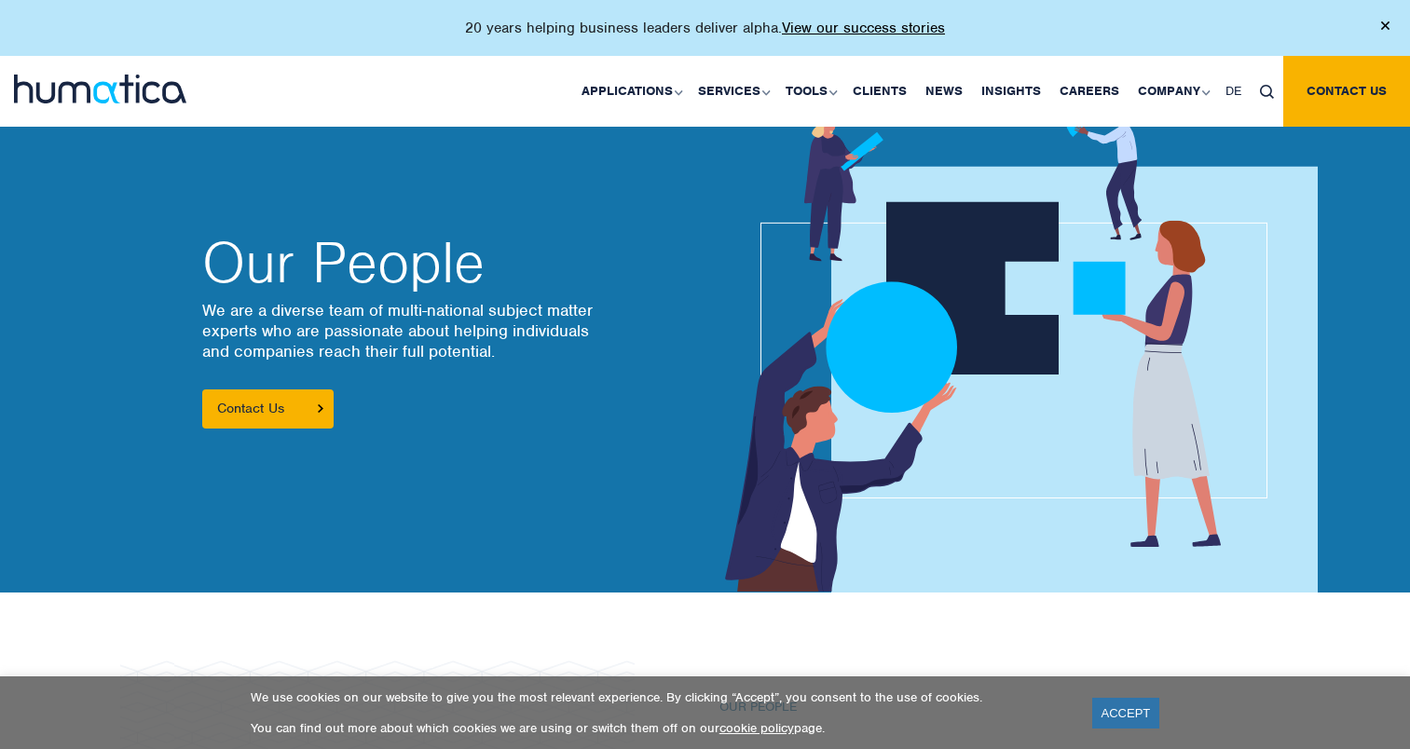 Image resolution: width=1410 pixels, height=749 pixels. Describe the element at coordinates (1233, 91) in the screenshot. I see `a: DE` at that location.